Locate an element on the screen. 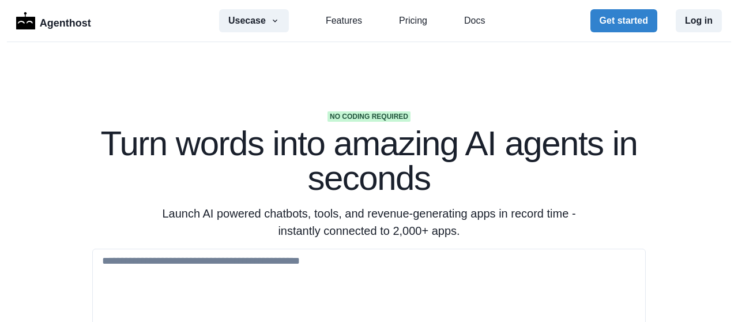 This screenshot has height=322, width=738. p: Agenthost is located at coordinates (65, 21).